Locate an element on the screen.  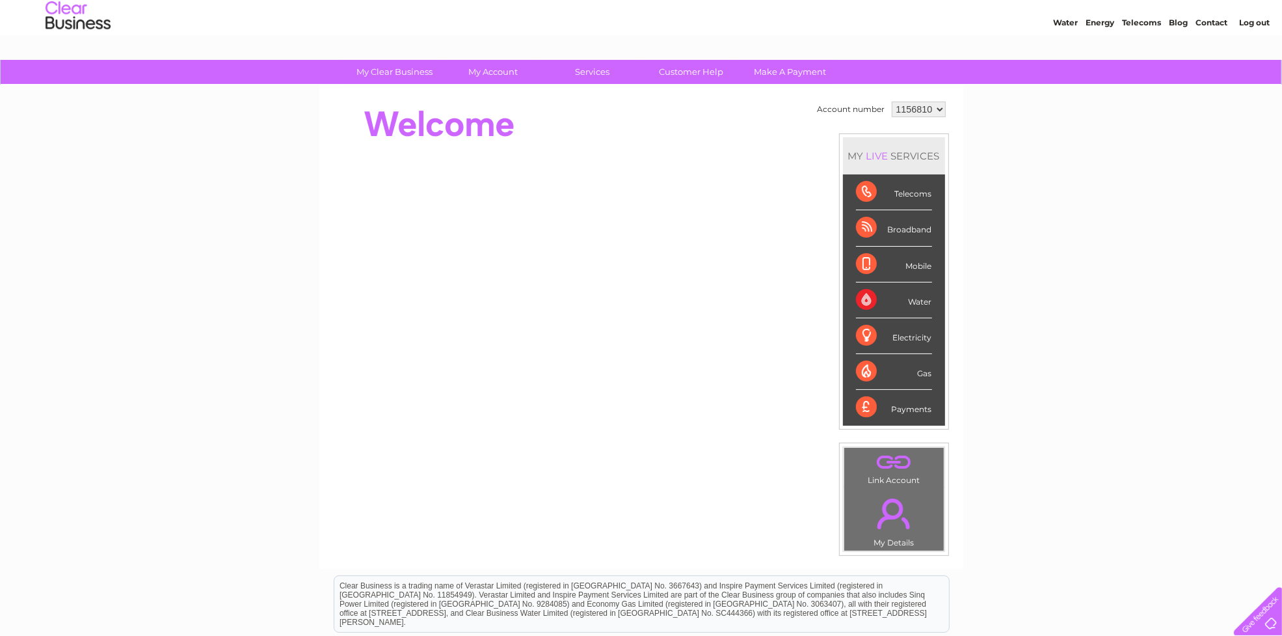
a: My Clear Business is located at coordinates (394, 72).